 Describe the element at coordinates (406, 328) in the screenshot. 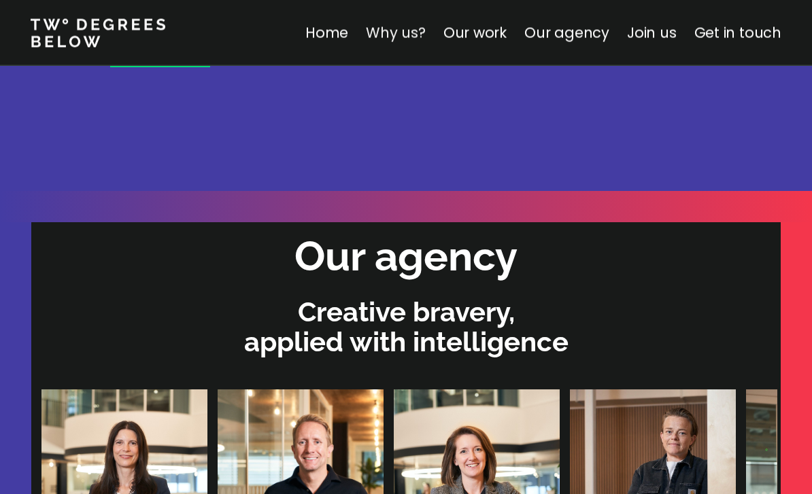

I see `p: Creative bravery, applied with intelligence` at that location.